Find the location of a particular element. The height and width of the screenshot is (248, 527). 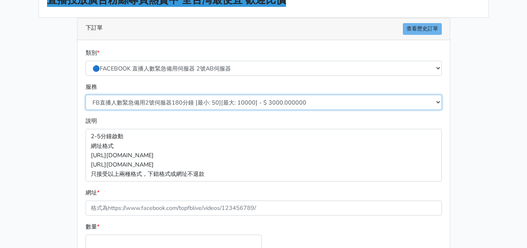

label: 說明 is located at coordinates (91, 121).